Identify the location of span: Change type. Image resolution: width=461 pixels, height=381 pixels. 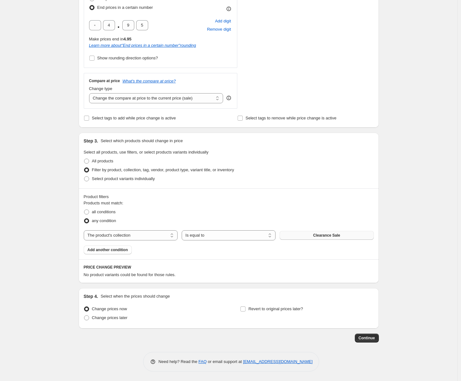
(101, 88).